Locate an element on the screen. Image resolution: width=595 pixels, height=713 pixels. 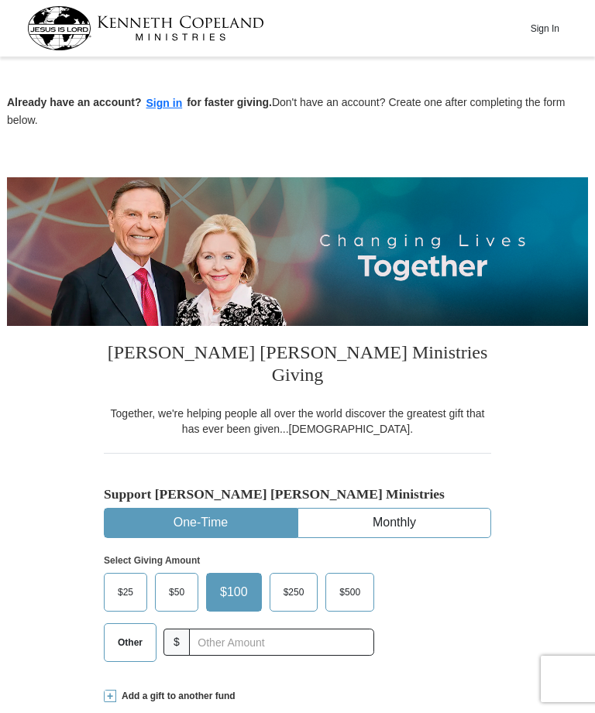
button: Sign in is located at coordinates (164, 103).